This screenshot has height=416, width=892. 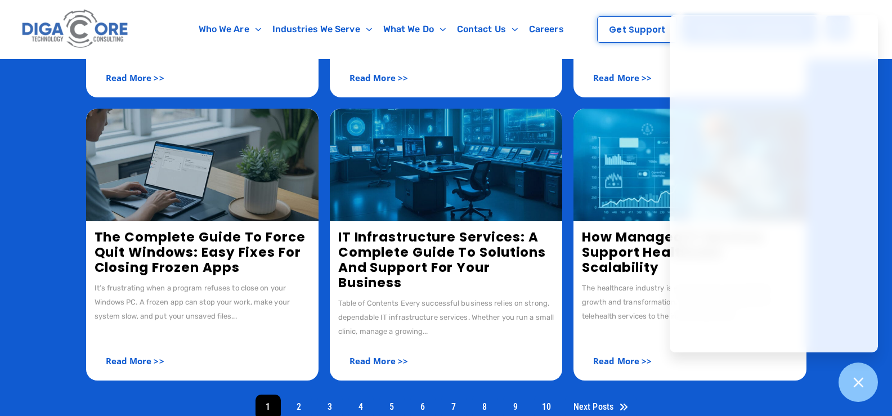 I want to click on a: Who We Are, so click(x=230, y=29).